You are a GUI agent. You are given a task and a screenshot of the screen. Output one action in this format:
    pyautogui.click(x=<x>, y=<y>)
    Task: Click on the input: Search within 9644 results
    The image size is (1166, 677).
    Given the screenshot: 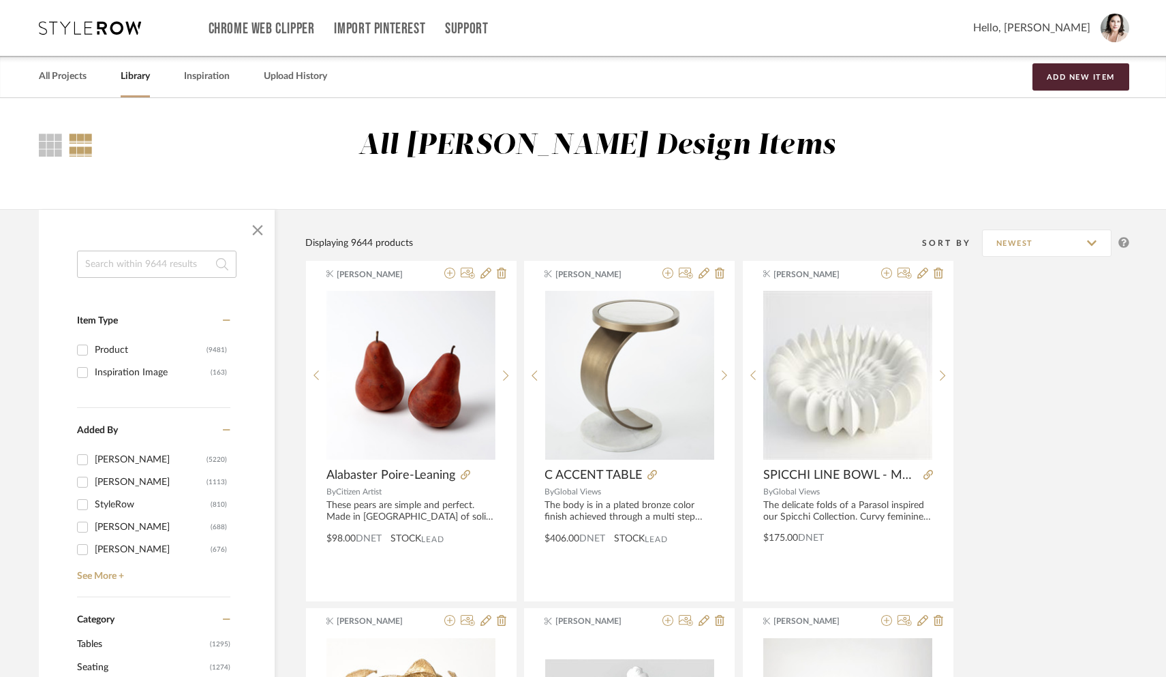 What is the action you would take?
    pyautogui.click(x=157, y=264)
    